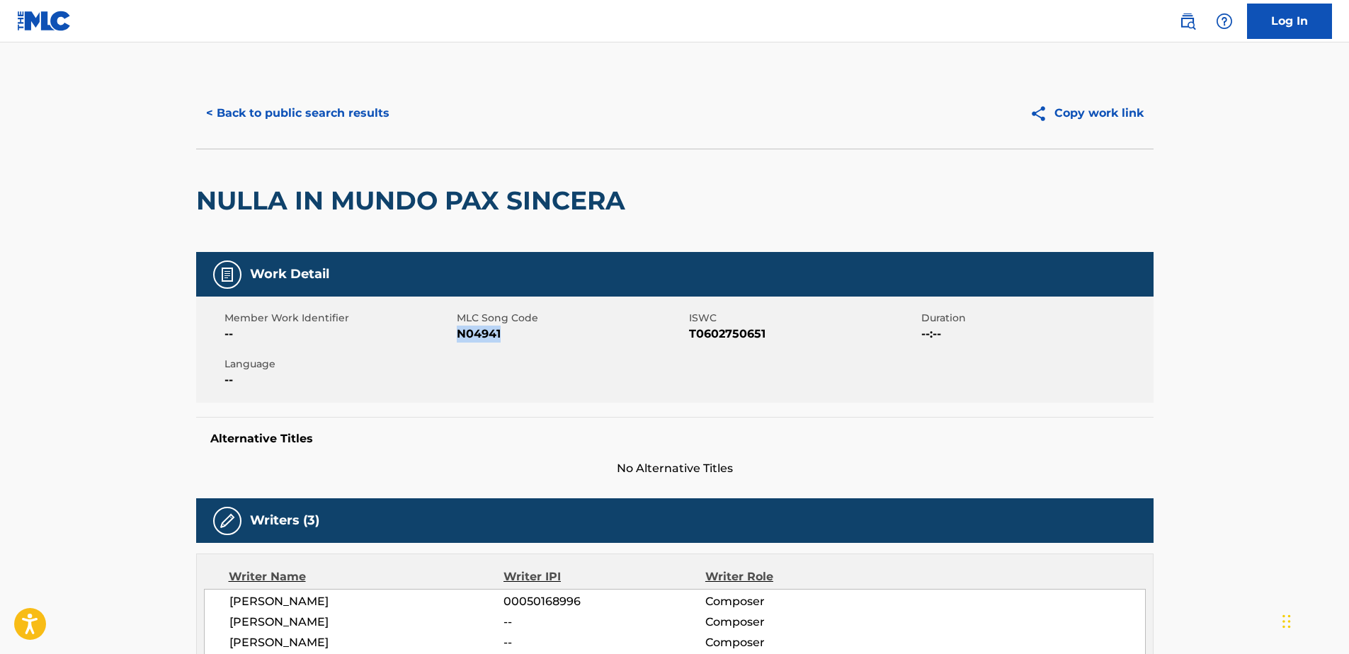 The image size is (1349, 654). Describe the element at coordinates (338, 364) in the screenshot. I see `span: Language` at that location.